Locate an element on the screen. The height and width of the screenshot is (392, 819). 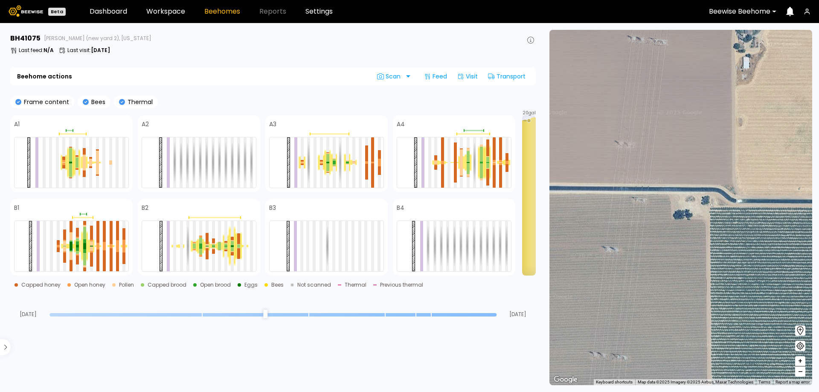
a: Settings is located at coordinates (319, 12).